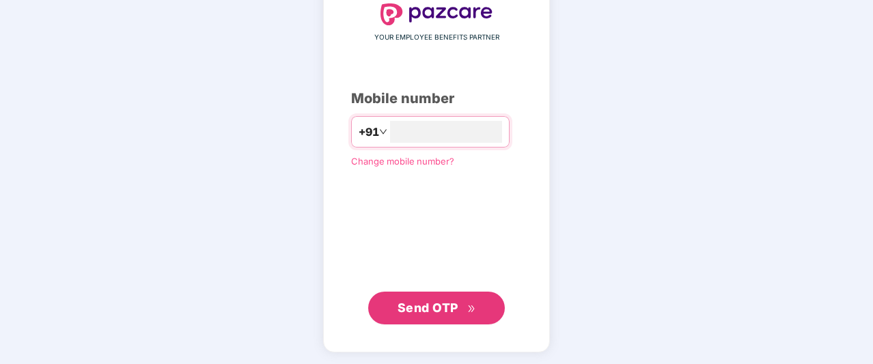 The image size is (873, 364). Describe the element at coordinates (383, 132) in the screenshot. I see `span: down` at that location.